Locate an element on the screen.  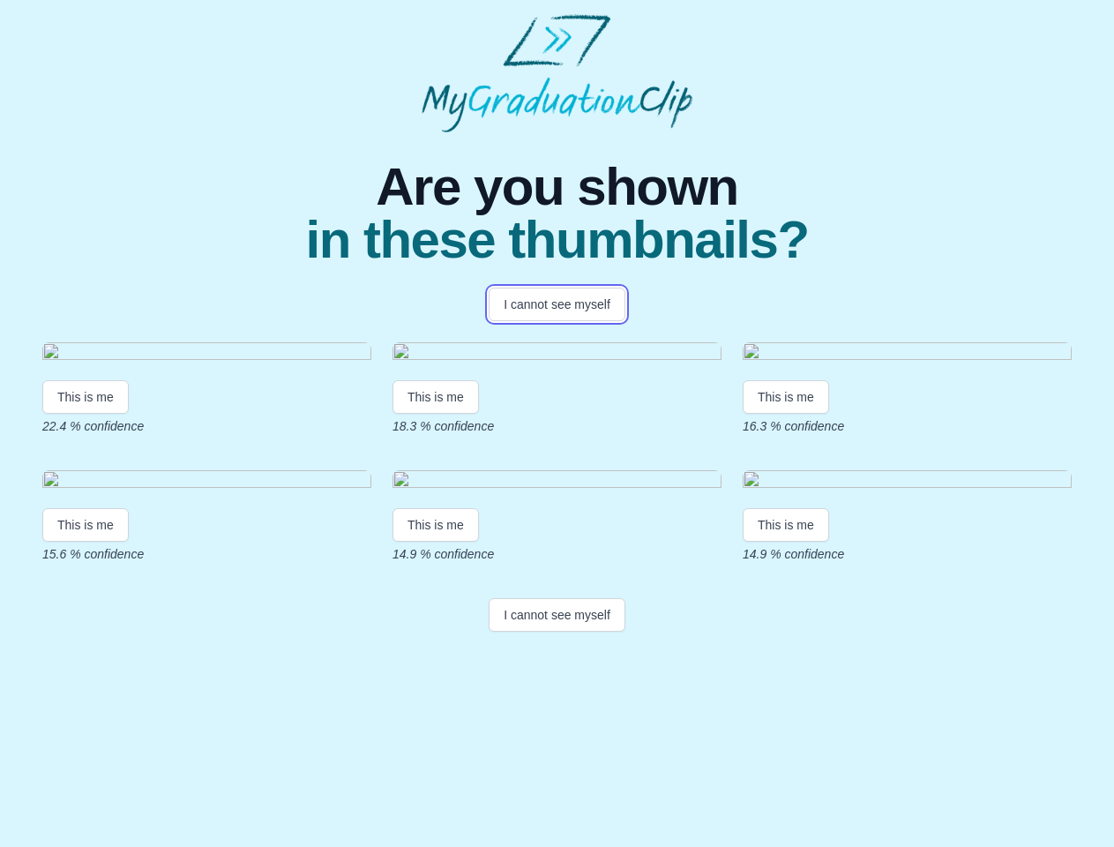
p: 16.3 % confidence is located at coordinates (907, 426).